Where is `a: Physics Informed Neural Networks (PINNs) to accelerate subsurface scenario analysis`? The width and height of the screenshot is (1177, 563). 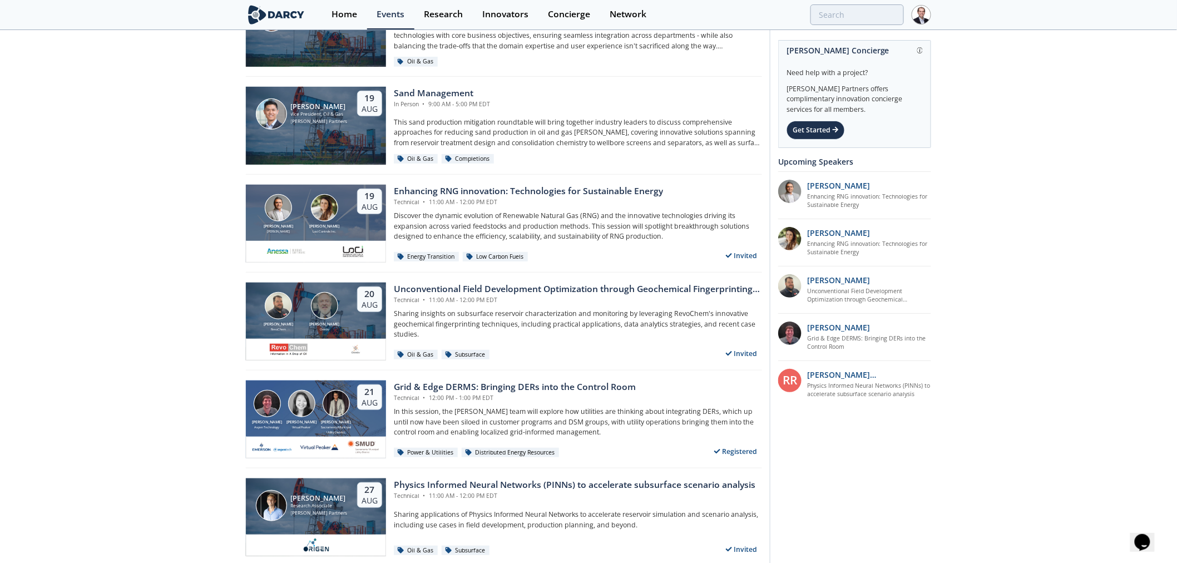
a: Physics Informed Neural Networks (PINNs) to accelerate subsurface scenario analysis is located at coordinates (869, 390).